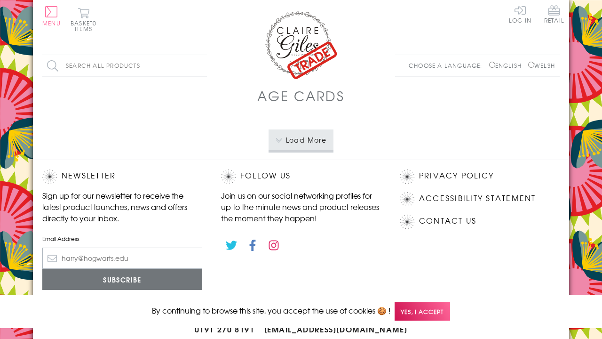 The width and height of the screenshot is (602, 339). What do you see at coordinates (521, 14) in the screenshot?
I see `a: Log In` at bounding box center [521, 14].